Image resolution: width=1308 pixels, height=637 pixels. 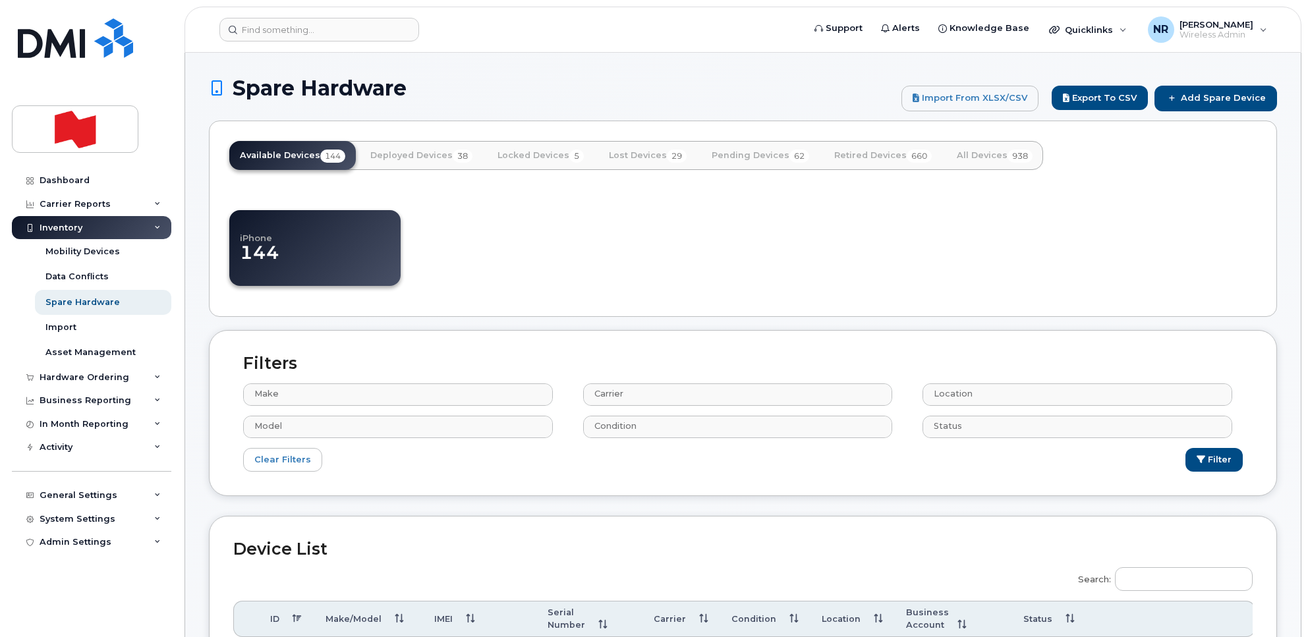 I want to click on a: Retired Devices660, so click(x=883, y=156).